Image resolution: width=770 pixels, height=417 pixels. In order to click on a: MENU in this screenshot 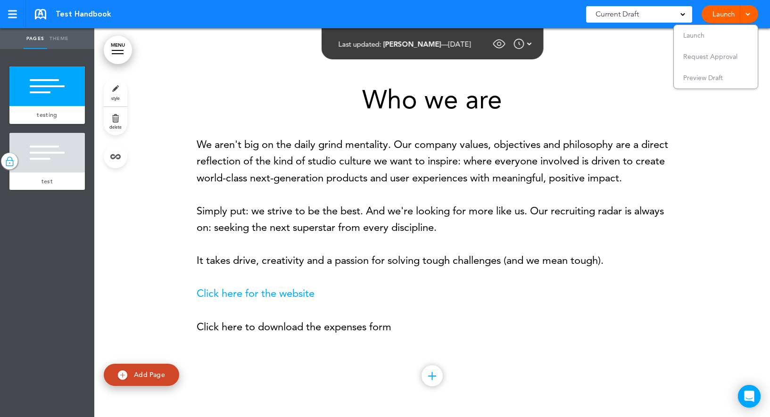, I will do `click(118, 50)`.